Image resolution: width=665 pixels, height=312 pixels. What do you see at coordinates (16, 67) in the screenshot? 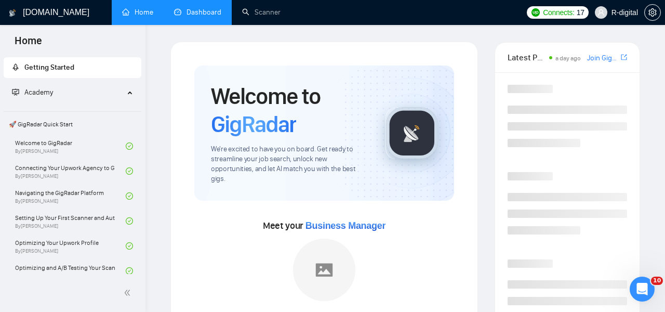
I see `span: rocket` at bounding box center [16, 67].